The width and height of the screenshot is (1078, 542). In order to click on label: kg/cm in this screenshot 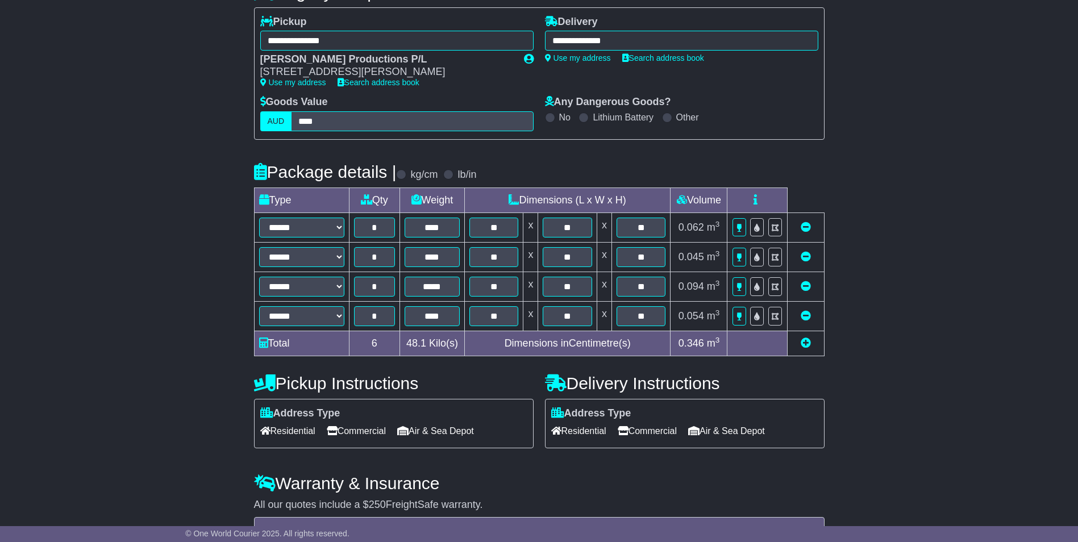, I will do `click(424, 175)`.